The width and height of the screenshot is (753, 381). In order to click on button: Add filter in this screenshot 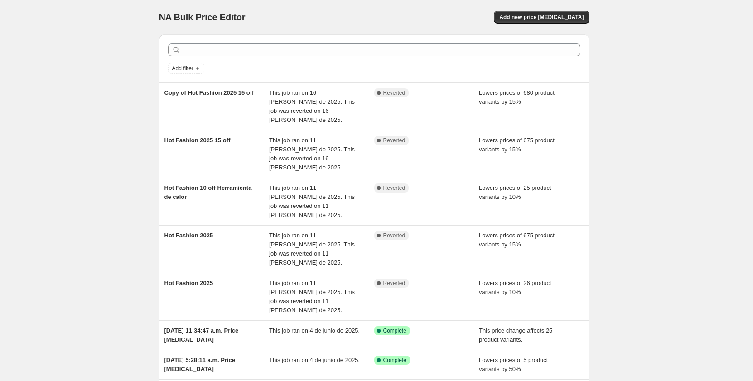, I will do `click(186, 68)`.